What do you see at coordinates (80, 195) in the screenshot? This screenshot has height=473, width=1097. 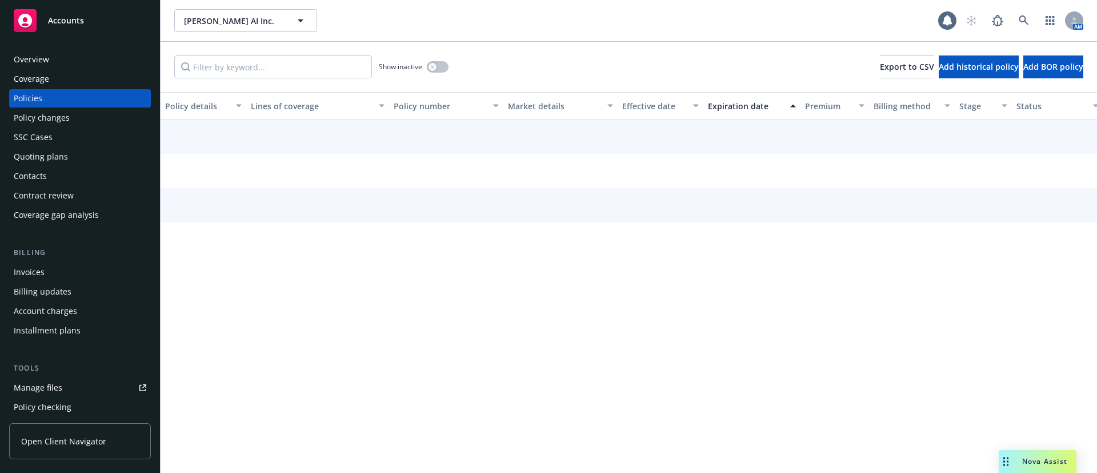 I see `a: Contract review` at bounding box center [80, 195].